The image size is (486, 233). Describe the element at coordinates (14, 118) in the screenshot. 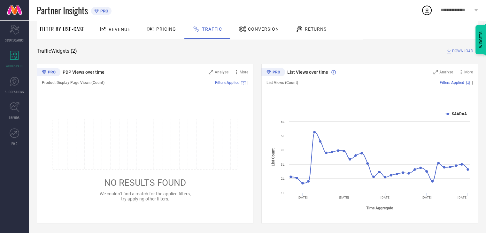

I see `span: TRENDS` at that location.